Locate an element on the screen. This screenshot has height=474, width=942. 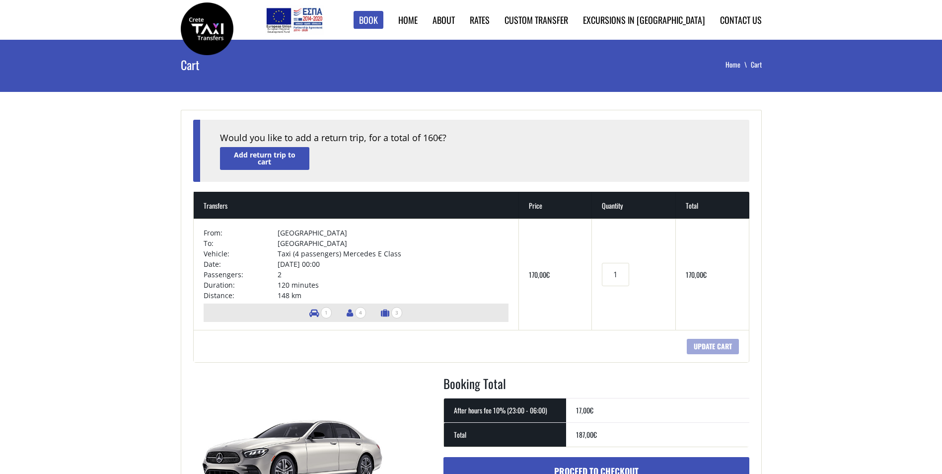
span: 4 is located at coordinates (361, 312).